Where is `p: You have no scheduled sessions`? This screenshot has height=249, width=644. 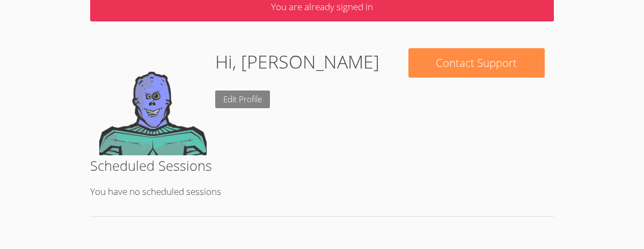 p: You have no scheduled sessions is located at coordinates (322, 192).